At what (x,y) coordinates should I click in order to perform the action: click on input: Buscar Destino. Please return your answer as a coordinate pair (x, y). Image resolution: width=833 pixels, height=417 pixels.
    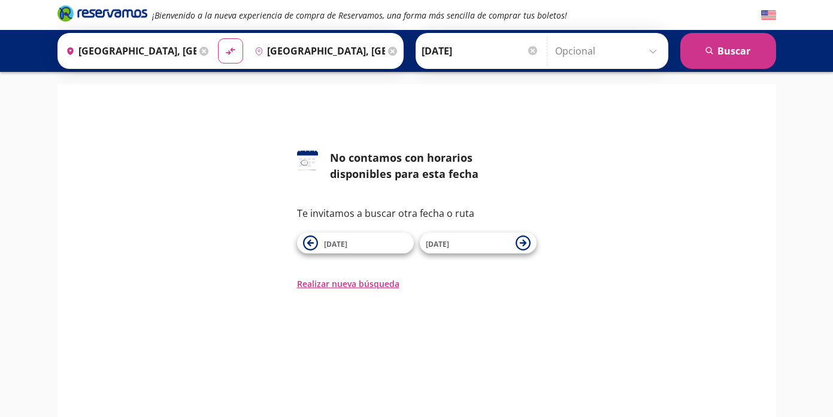
    Looking at the image, I should click on (317, 51).